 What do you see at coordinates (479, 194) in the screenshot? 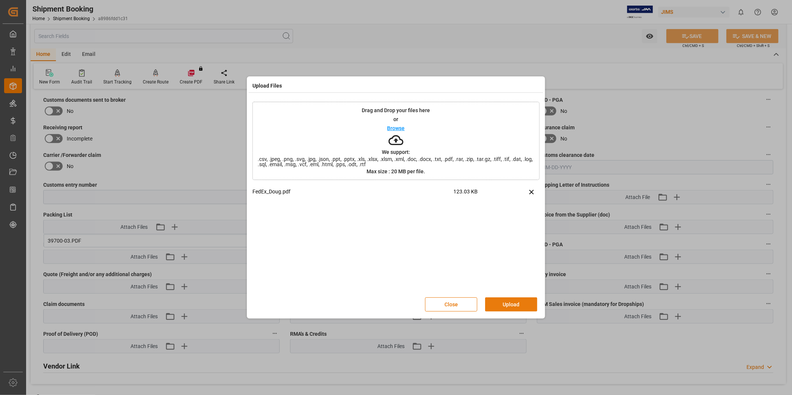
I see `span: 123.03 KB` at bounding box center [479, 194].